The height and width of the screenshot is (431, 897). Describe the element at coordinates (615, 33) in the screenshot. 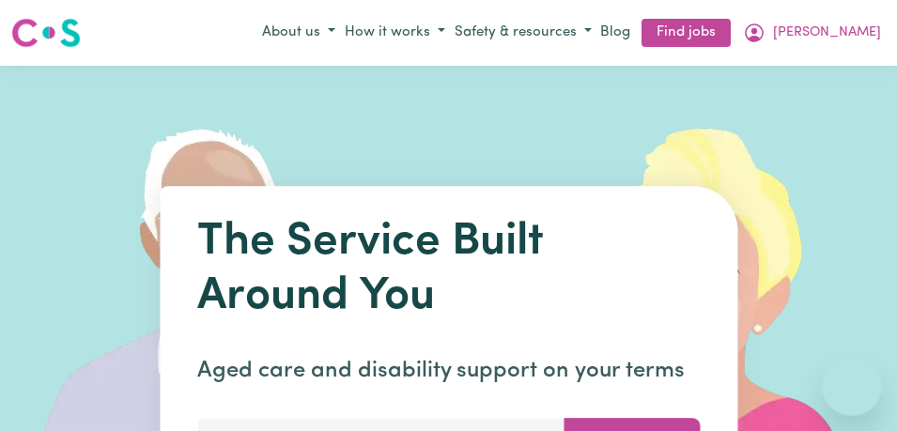

I see `a: Blog` at that location.